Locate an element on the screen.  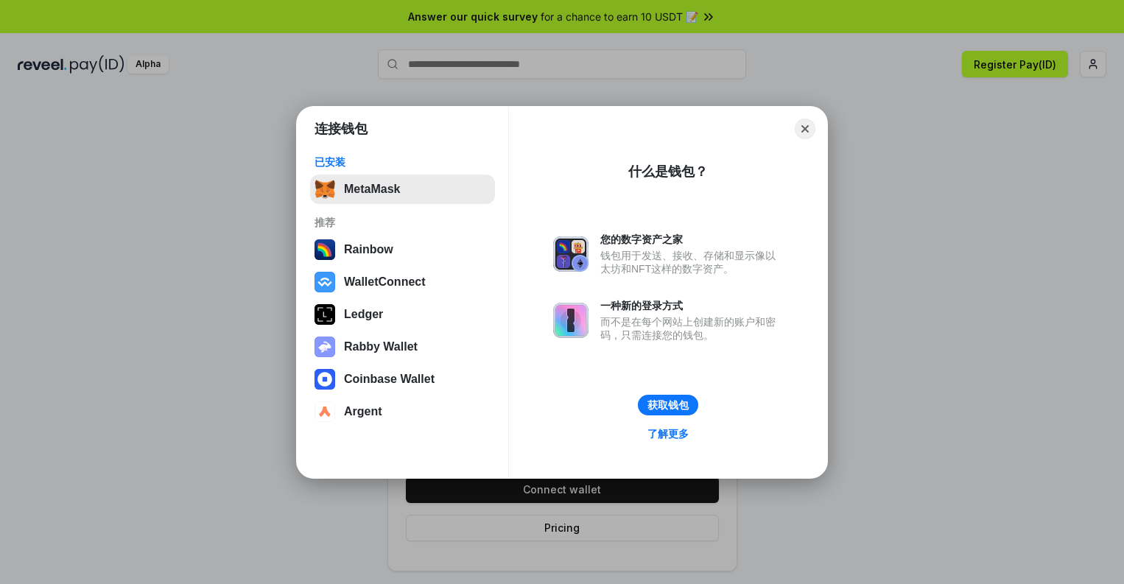
h1: 连接钱包 is located at coordinates (341, 129).